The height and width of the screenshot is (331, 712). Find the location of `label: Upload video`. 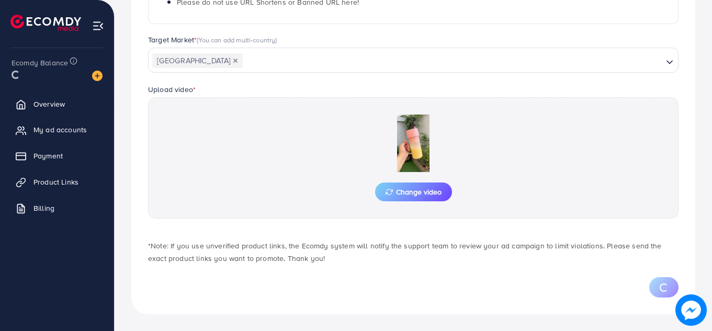

label: Upload video is located at coordinates (172, 89).